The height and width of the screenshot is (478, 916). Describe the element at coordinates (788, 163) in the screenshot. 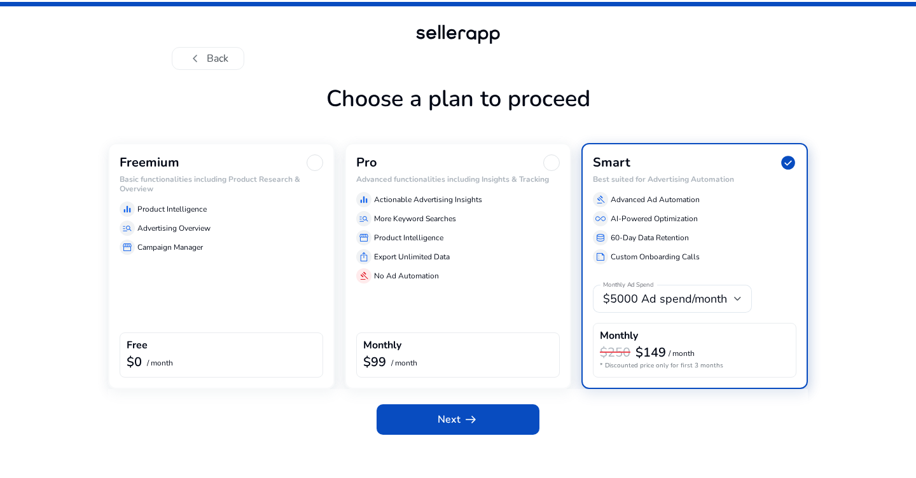

I see `span: check_circle` at that location.